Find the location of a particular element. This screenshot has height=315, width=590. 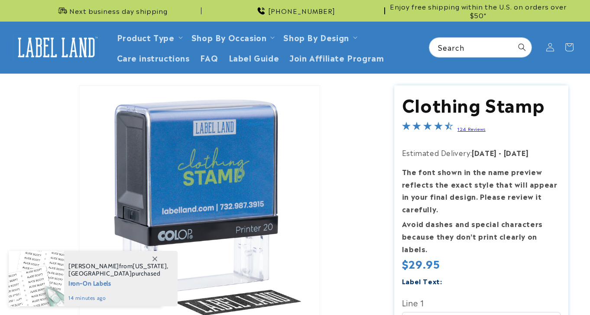

label: Label Text: is located at coordinates (422, 280).